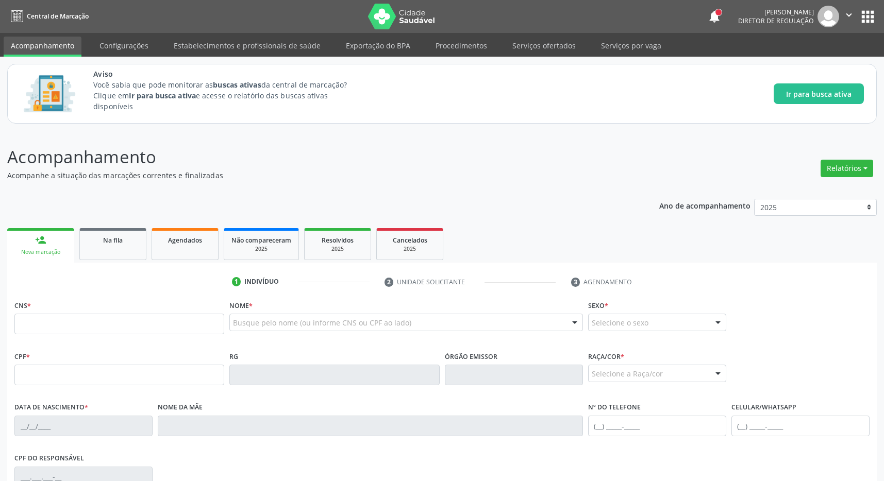  Describe the element at coordinates (775, 21) in the screenshot. I see `span: Diretor de regulação` at that location.